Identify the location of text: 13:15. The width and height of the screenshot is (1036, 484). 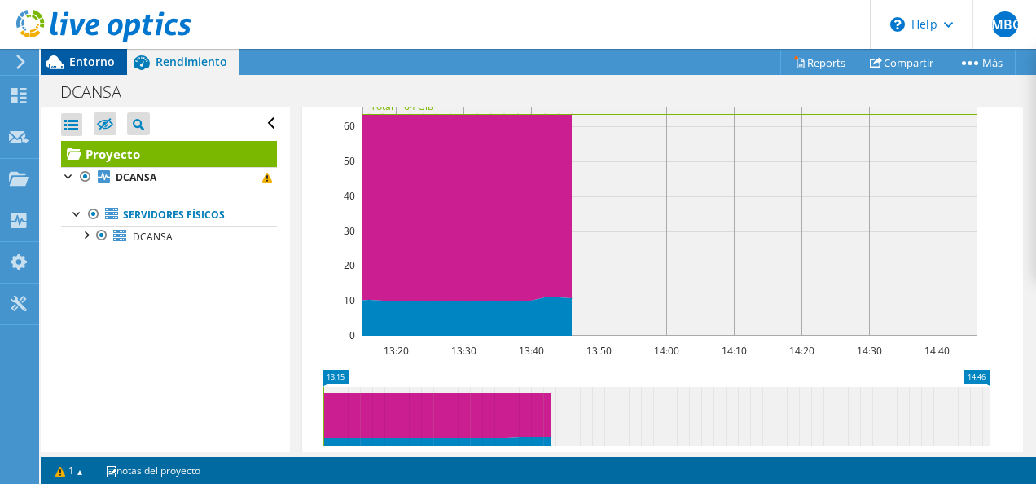
(323, 457).